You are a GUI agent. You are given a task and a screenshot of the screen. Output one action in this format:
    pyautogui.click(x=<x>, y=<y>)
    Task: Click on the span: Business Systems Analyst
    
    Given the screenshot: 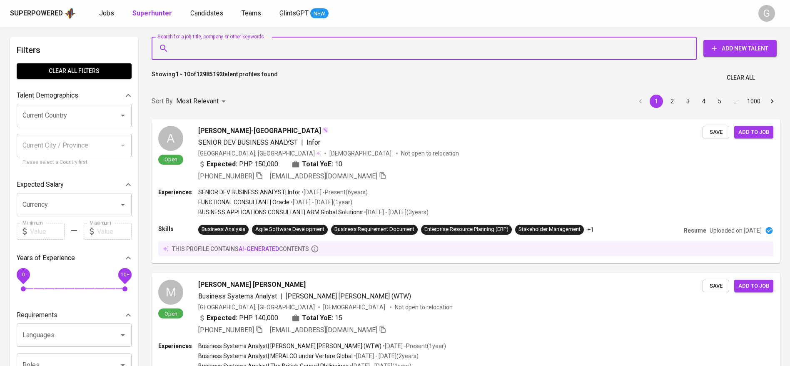 What is the action you would take?
    pyautogui.click(x=237, y=296)
    